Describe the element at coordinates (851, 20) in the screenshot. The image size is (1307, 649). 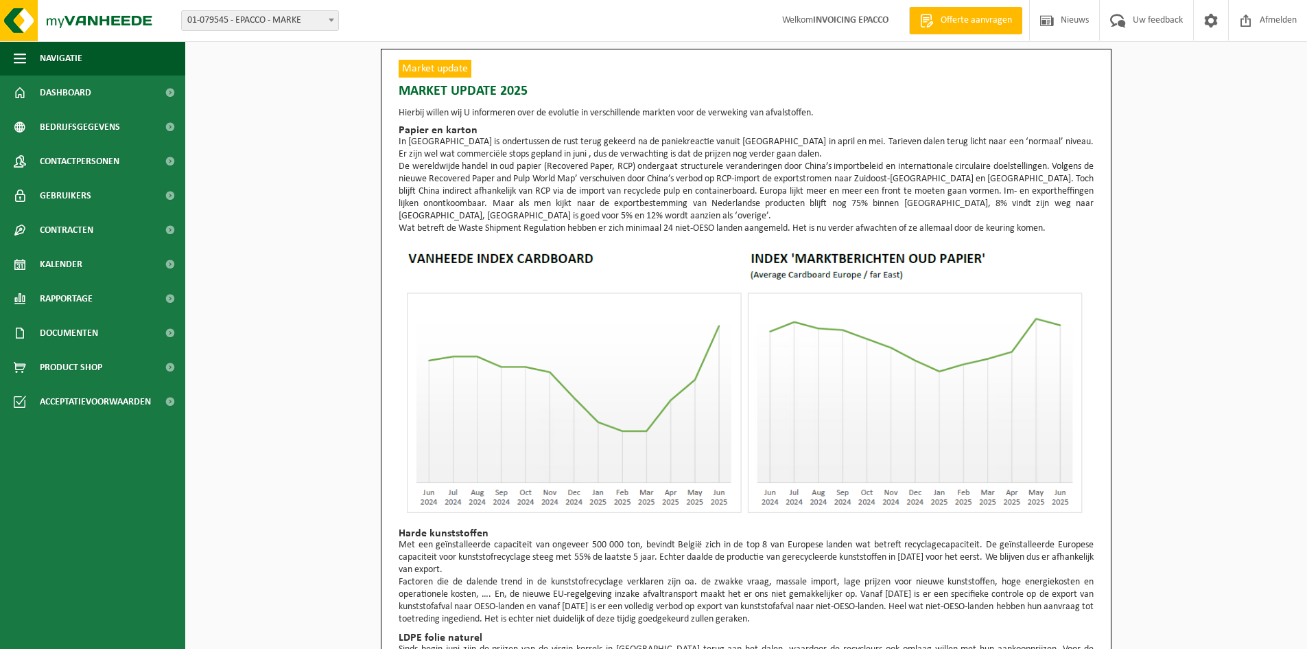
I see `strong: INVOICING EPACCO` at that location.